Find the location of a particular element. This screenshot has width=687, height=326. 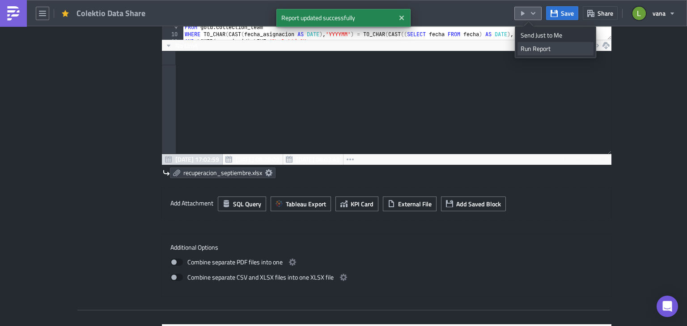

span: KPI Card is located at coordinates (362, 204).